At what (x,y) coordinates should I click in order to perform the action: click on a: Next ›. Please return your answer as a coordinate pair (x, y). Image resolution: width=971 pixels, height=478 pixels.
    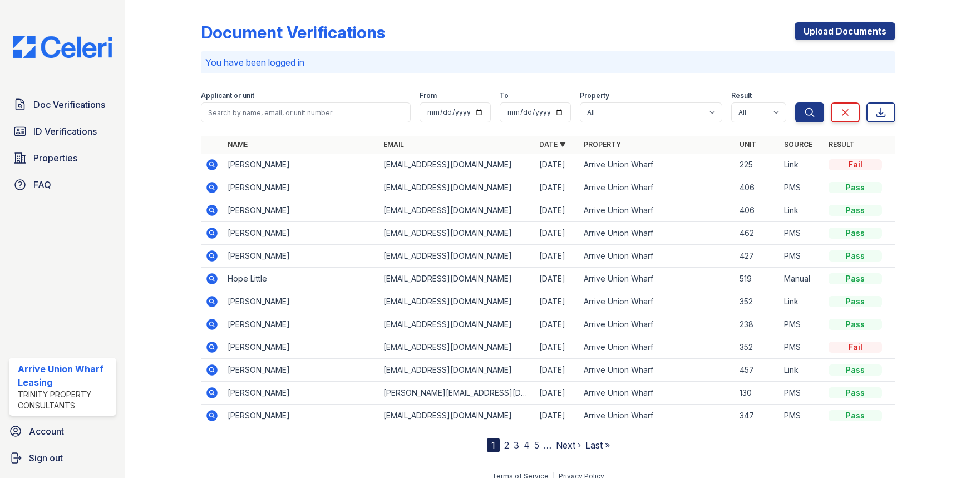
    Looking at the image, I should click on (568, 445).